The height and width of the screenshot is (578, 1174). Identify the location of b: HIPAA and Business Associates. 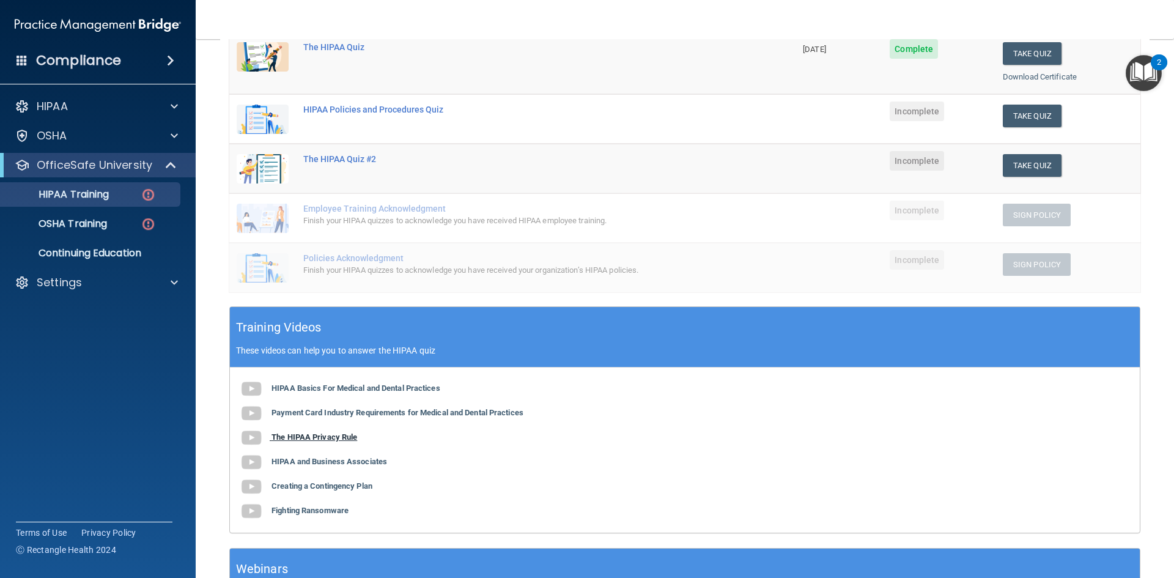
(329, 461).